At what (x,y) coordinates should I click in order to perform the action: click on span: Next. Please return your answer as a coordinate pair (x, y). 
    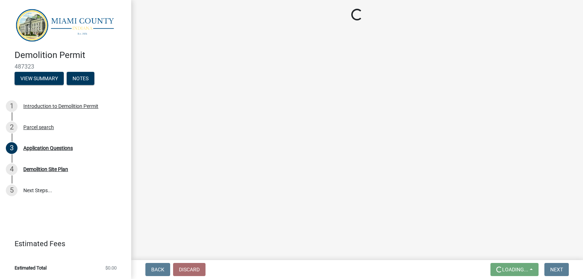
    Looking at the image, I should click on (557, 269).